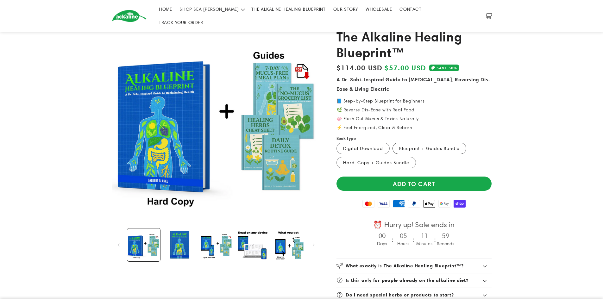 The image size is (603, 299). Describe the element at coordinates (289, 9) in the screenshot. I see `span: THE ALKALINE HEALING BLUEPRINT` at that location.